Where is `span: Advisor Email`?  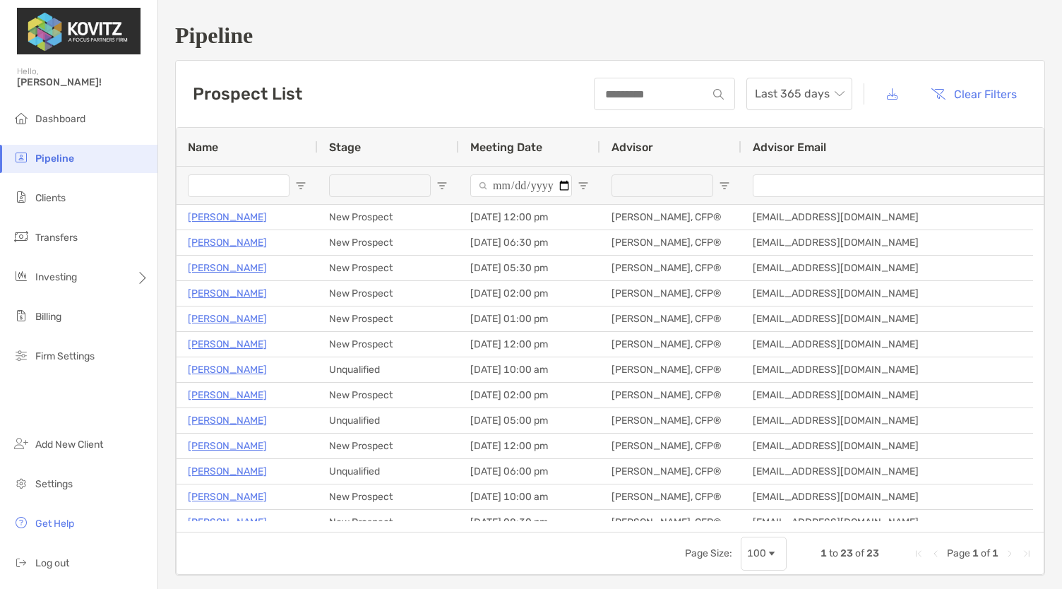
span: Advisor Email is located at coordinates (790, 147).